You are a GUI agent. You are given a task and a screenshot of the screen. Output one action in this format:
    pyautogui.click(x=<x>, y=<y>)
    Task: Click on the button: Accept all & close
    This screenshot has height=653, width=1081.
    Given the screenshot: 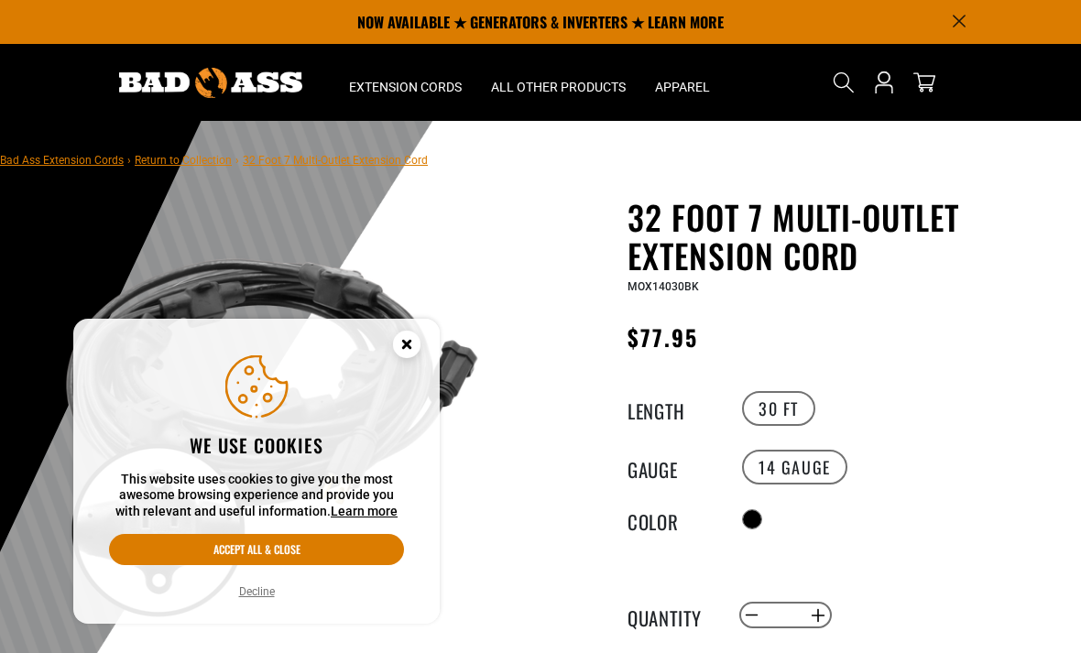 What is the action you would take?
    pyautogui.click(x=257, y=550)
    